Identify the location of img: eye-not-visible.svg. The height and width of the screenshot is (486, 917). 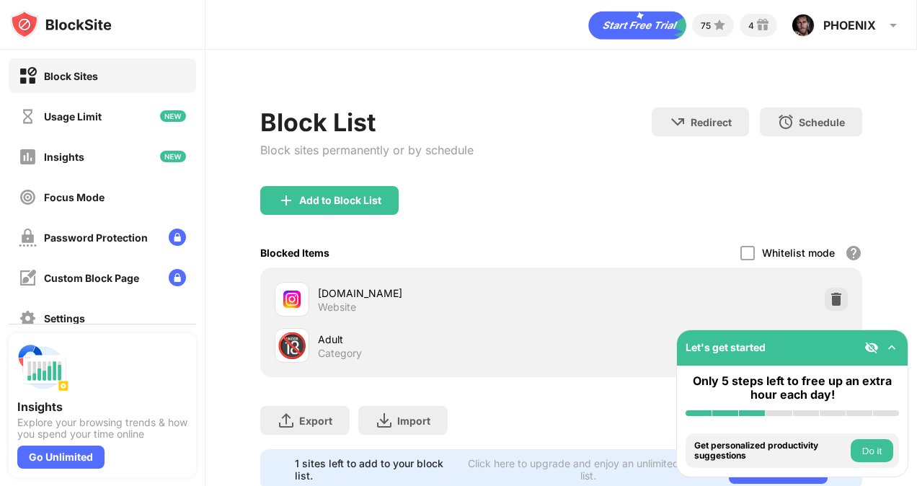
(872, 348).